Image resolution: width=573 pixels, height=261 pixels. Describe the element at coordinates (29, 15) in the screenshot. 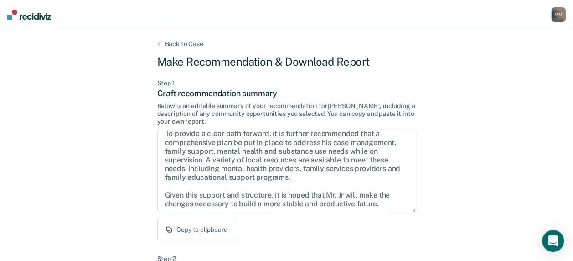

I see `img: Recidiviz` at that location.